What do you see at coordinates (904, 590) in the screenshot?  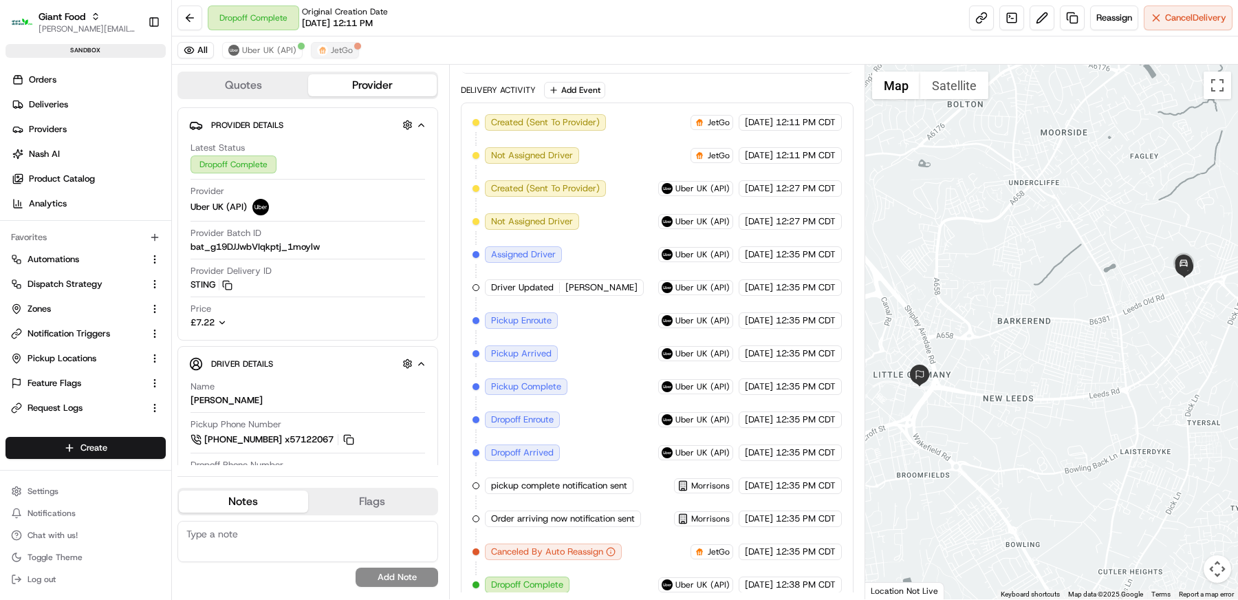 I see `div: Location Not Live` at bounding box center [904, 590].